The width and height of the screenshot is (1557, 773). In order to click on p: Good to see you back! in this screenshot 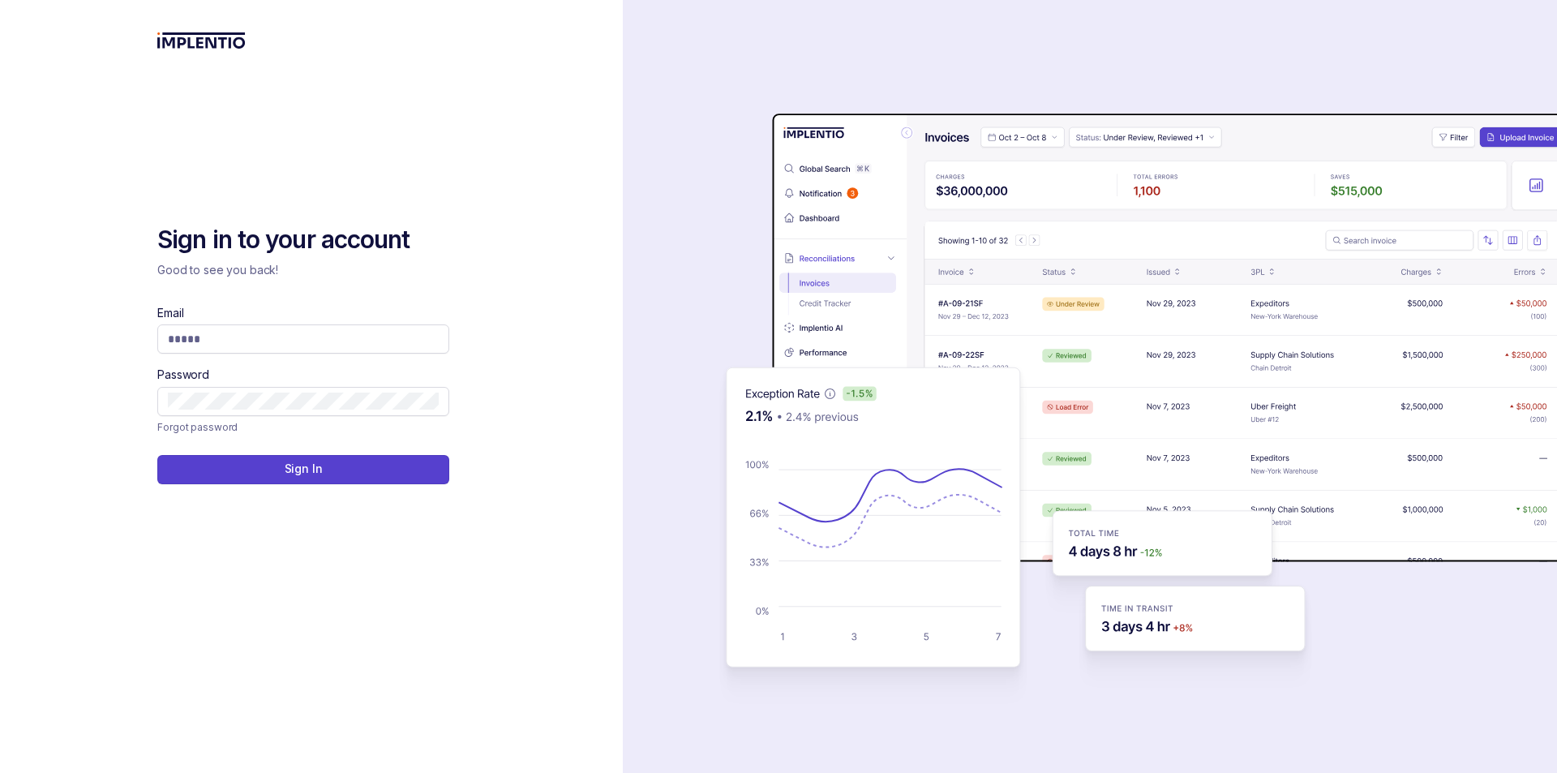, I will do `click(303, 270)`.